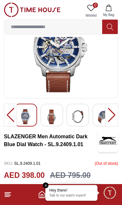 The width and height of the screenshot is (122, 205). I want to click on p: Talk to our watch expert!, so click(72, 196).